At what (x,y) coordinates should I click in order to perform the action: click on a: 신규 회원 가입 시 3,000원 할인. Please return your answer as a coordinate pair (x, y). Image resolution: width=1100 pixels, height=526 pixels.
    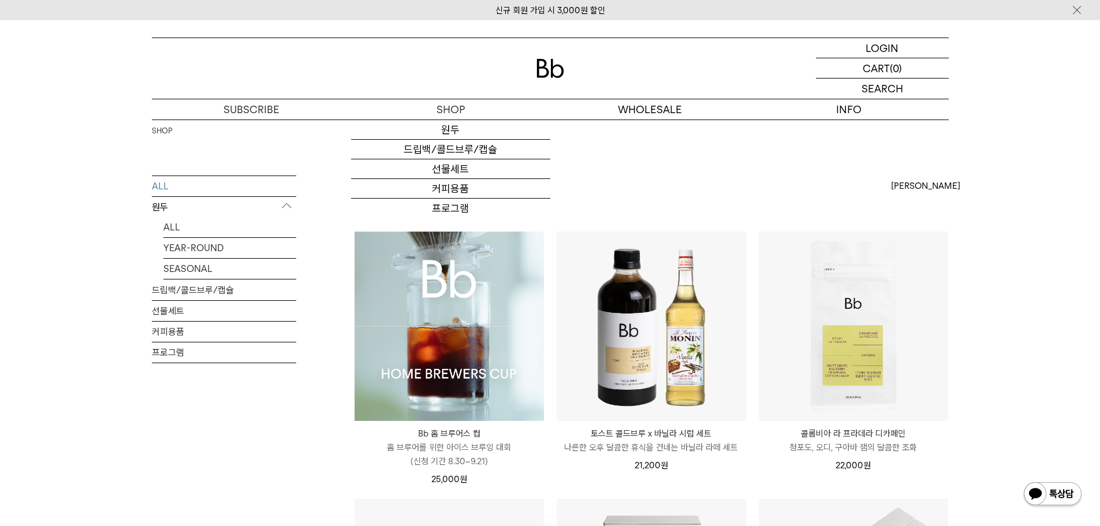
    Looking at the image, I should click on (550, 10).